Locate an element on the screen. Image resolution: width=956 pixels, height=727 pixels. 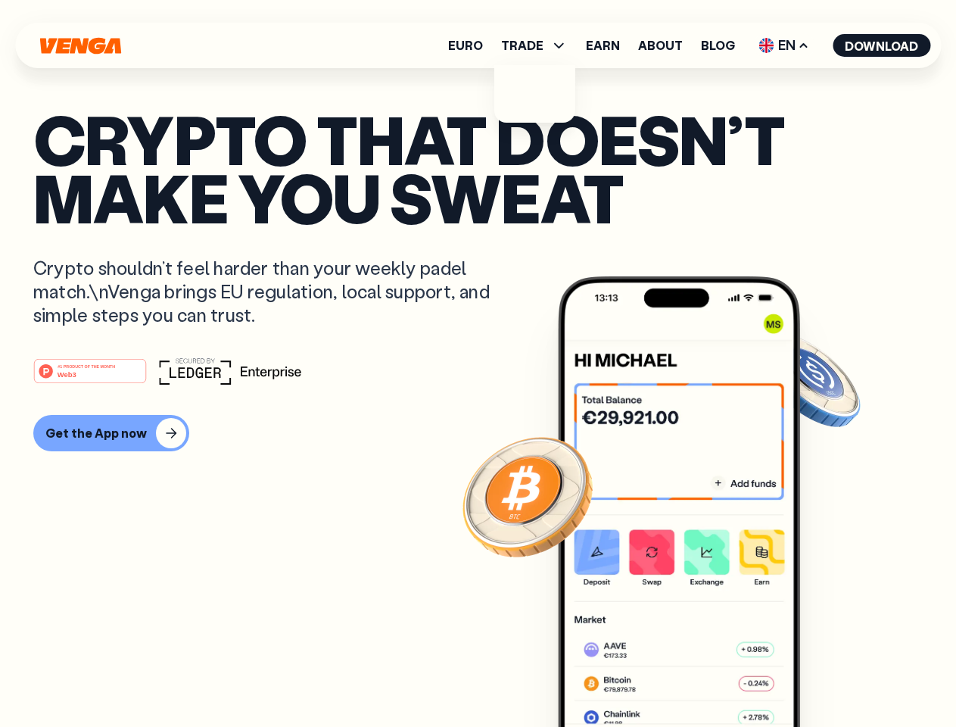
span: EN is located at coordinates (783, 45).